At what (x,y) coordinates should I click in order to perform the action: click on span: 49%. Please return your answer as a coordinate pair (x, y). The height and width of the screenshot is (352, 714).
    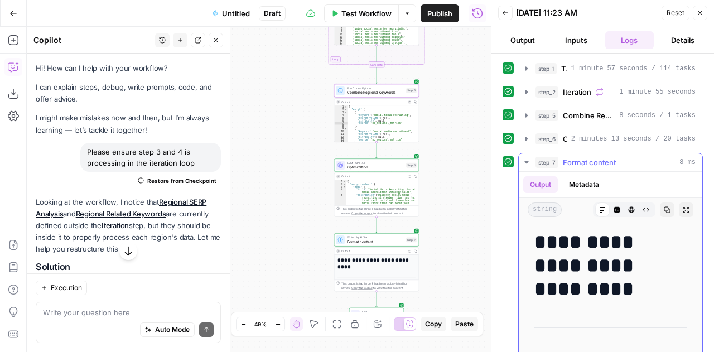
    Looking at the image, I should click on (260, 324).